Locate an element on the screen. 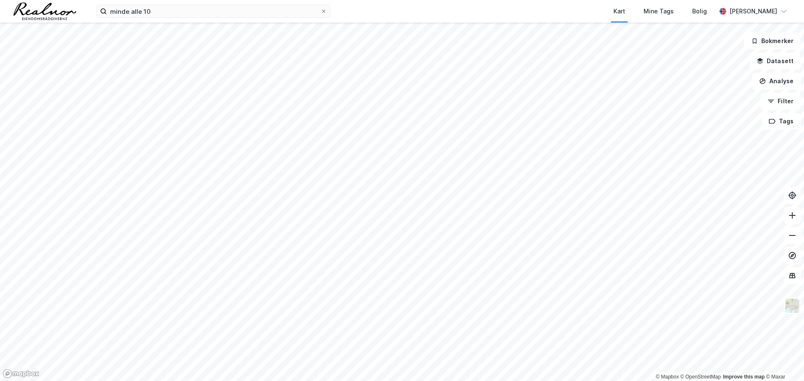 Image resolution: width=804 pixels, height=381 pixels. button: Analyse is located at coordinates (776, 81).